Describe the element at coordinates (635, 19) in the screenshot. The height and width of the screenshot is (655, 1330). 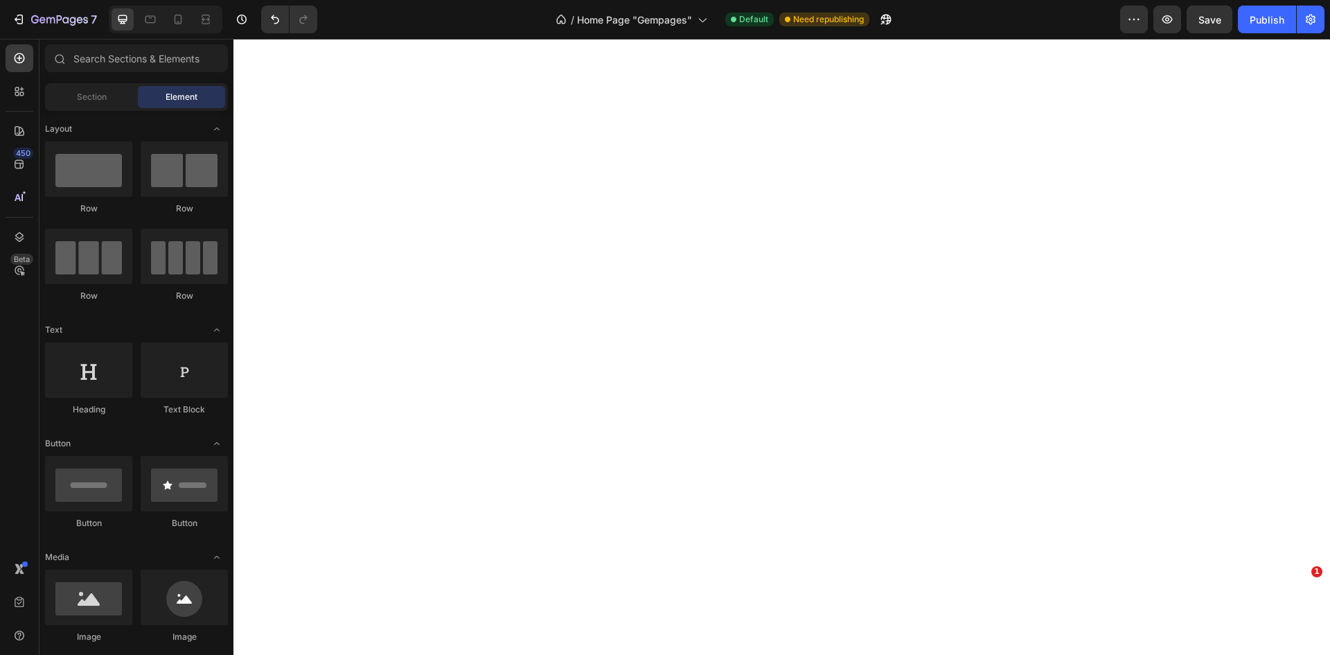
I see `span: Home Page "Gempages"` at that location.